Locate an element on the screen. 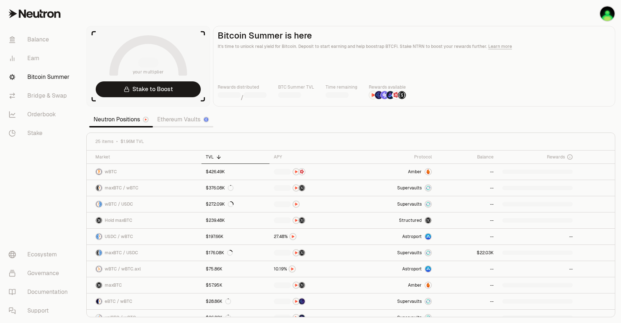 The height and width of the screenshot is (323, 621). a: Orderbook is located at coordinates (40, 114).